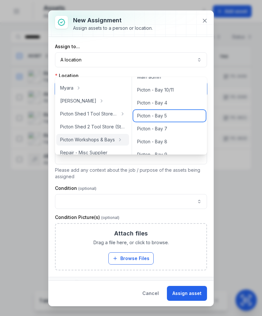 The height and width of the screenshot is (316, 262). Describe the element at coordinates (89, 114) in the screenshot. I see `span: Picton Shed 1 Tool Store (Storage)` at that location.